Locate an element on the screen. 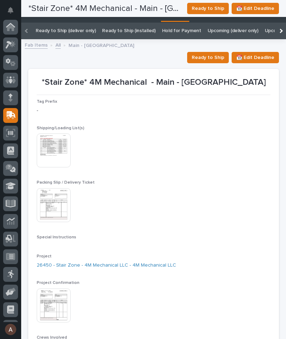 The width and height of the screenshot is (286, 339). a: Fab Items is located at coordinates (36, 44).